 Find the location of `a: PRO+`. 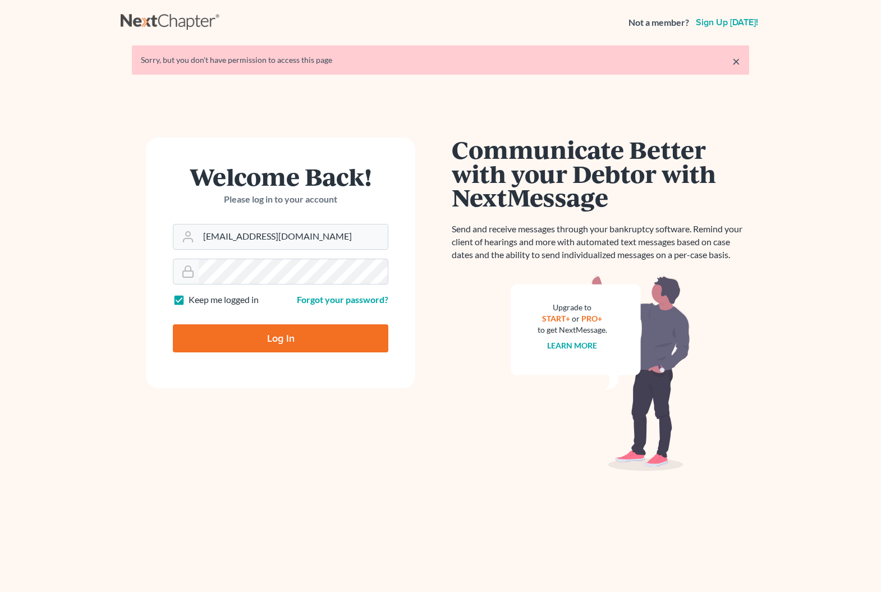

a: PRO+ is located at coordinates (592, 318).